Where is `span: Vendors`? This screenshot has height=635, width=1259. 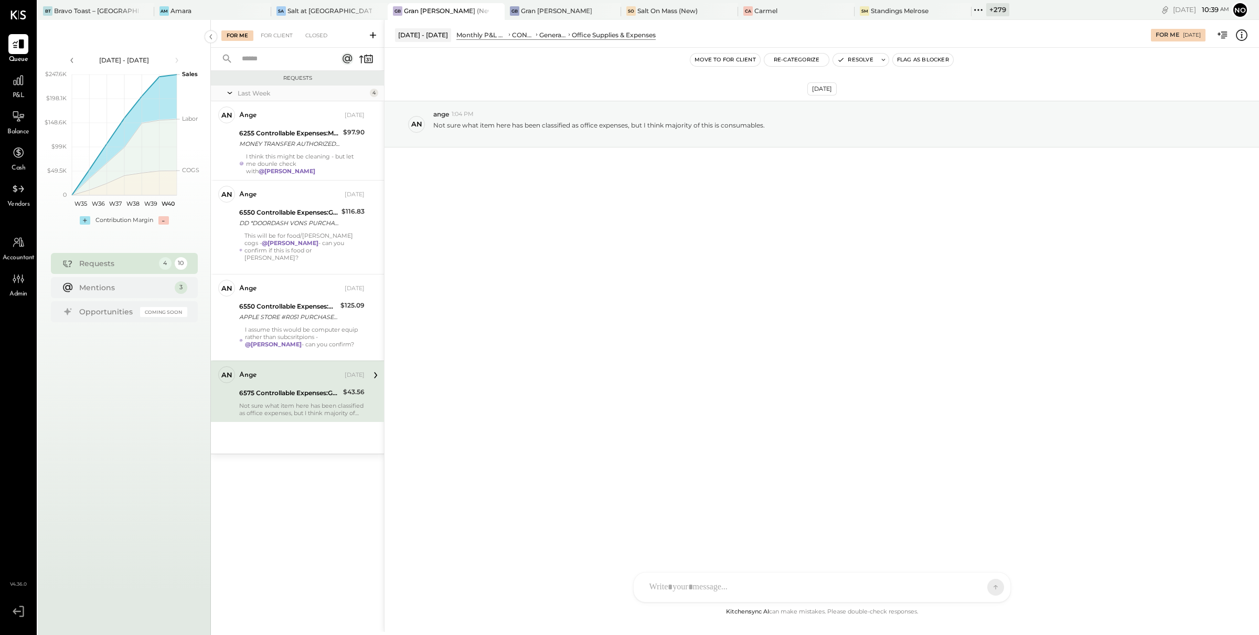
span: Vendors is located at coordinates (18, 205).